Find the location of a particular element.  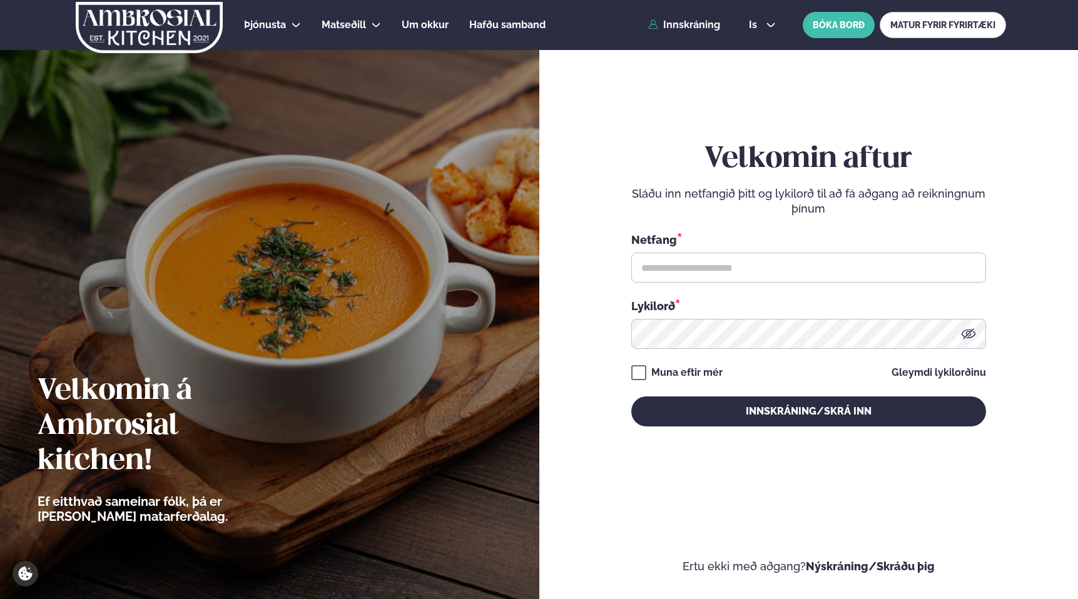

a: Nýskráning/Skráðu þig is located at coordinates (870, 566).